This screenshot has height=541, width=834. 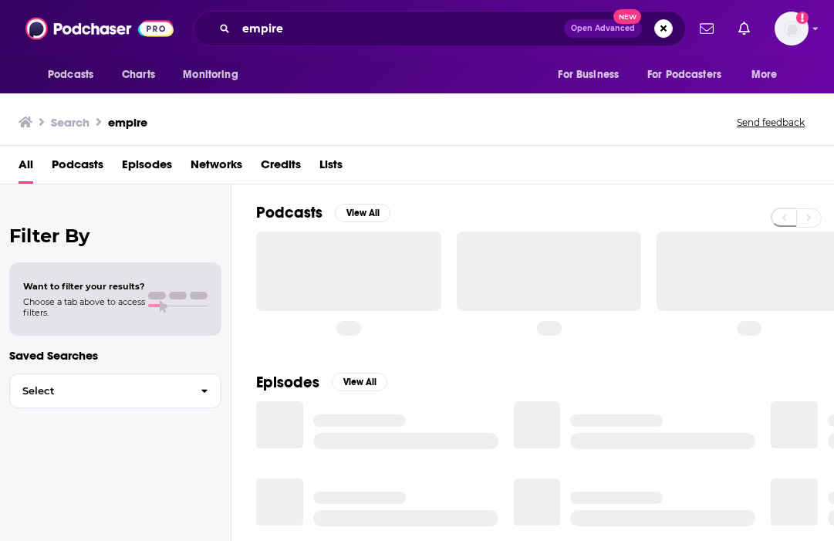 What do you see at coordinates (331, 167) in the screenshot?
I see `a: Lists` at bounding box center [331, 167].